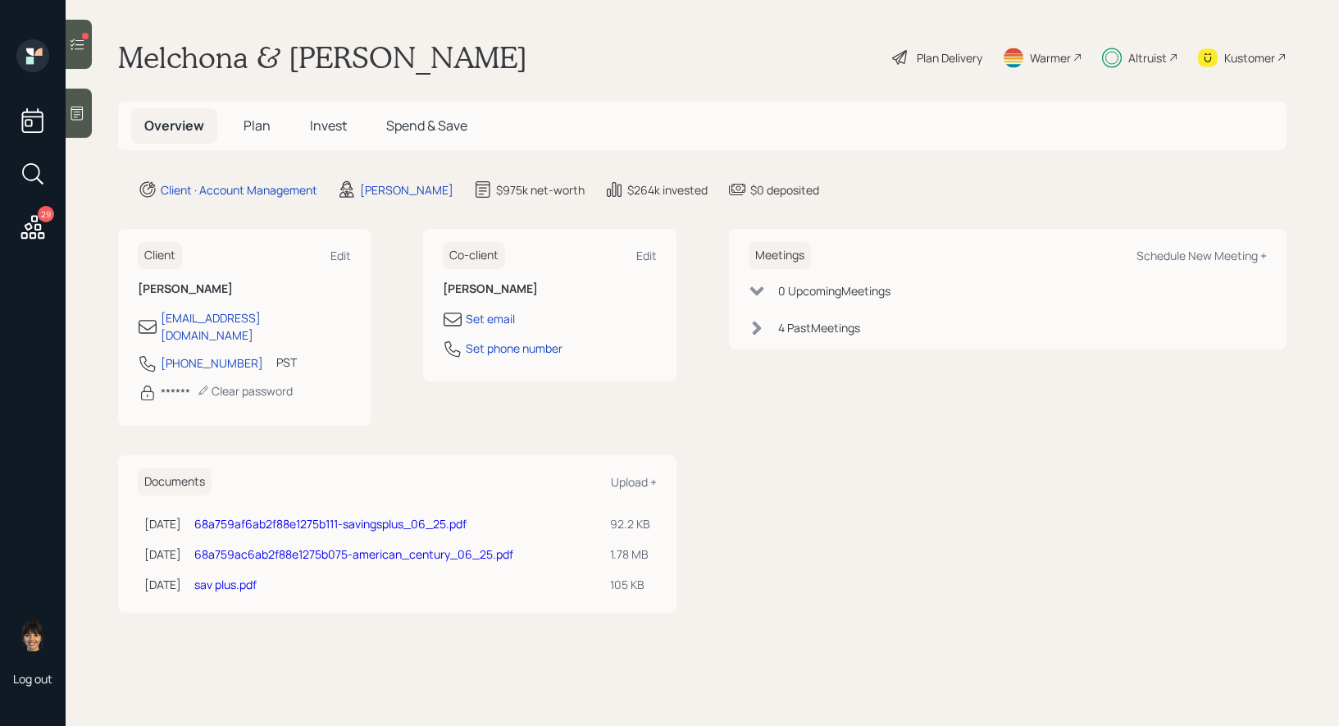  Describe the element at coordinates (174, 125) in the screenshot. I see `span: Overview` at that location.